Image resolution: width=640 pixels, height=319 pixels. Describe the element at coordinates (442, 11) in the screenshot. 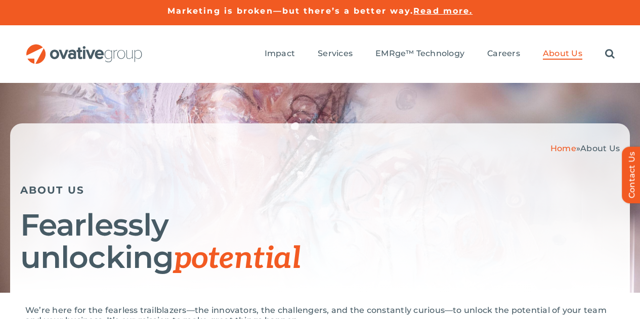

I see `span: Read more.` at that location.